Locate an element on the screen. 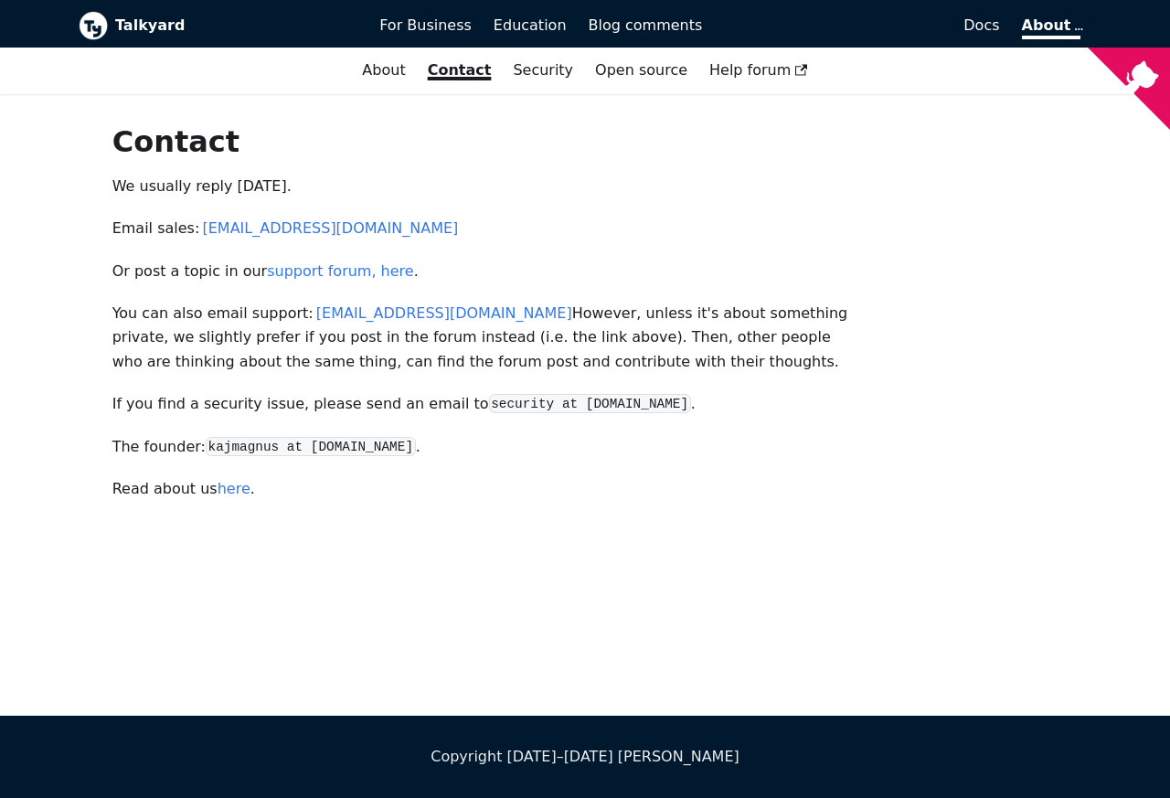 The image size is (1170, 798). p: If you find a security issue, please send an email to . is located at coordinates (487, 404).